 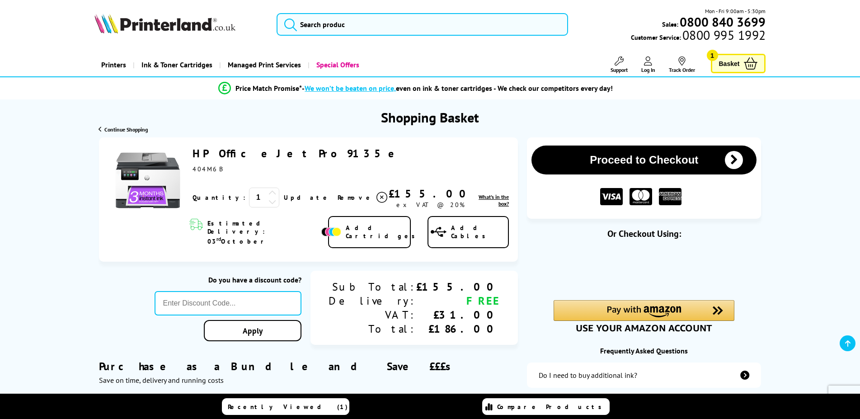 I want to click on a: Update, so click(x=307, y=197).